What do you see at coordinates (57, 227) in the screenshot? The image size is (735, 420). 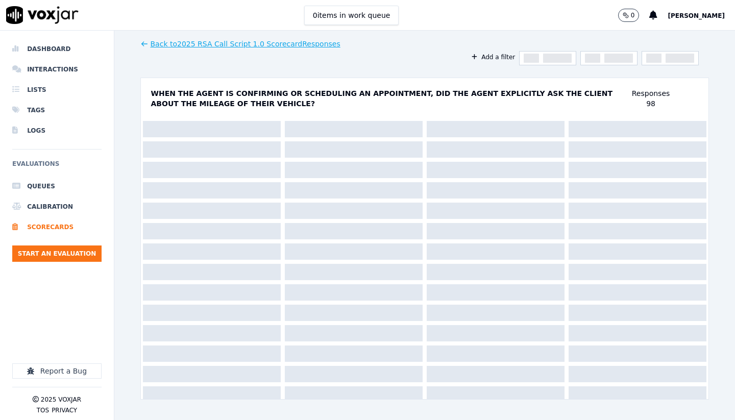 I see `a: Scorecards` at bounding box center [57, 227].